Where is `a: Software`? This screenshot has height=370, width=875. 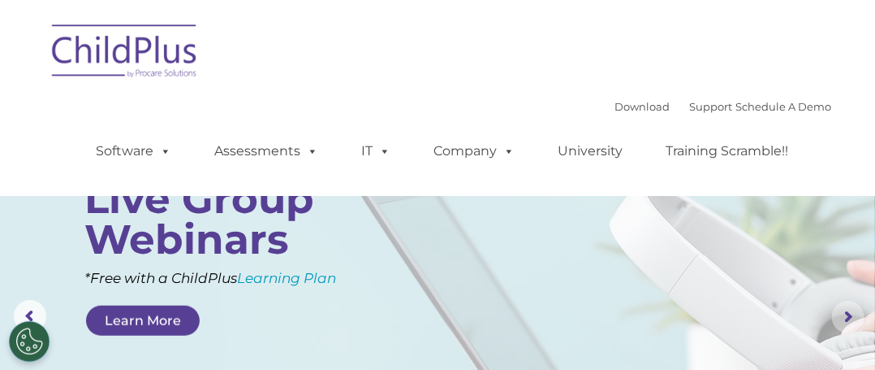 a: Software is located at coordinates (133, 151).